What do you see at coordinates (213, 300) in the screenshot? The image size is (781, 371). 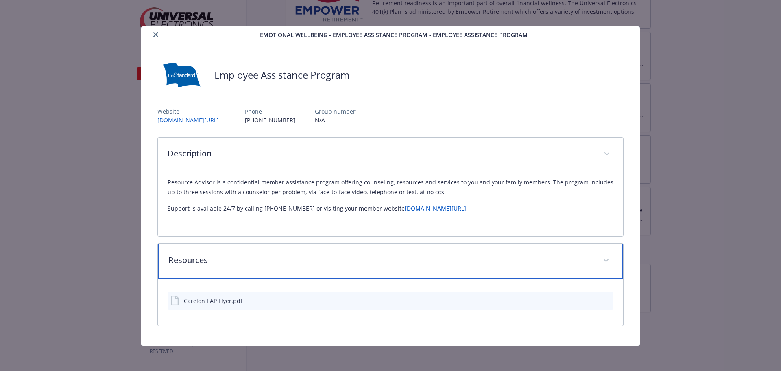 I see `div: Carelon EAP Flyer.pdf` at bounding box center [213, 300].